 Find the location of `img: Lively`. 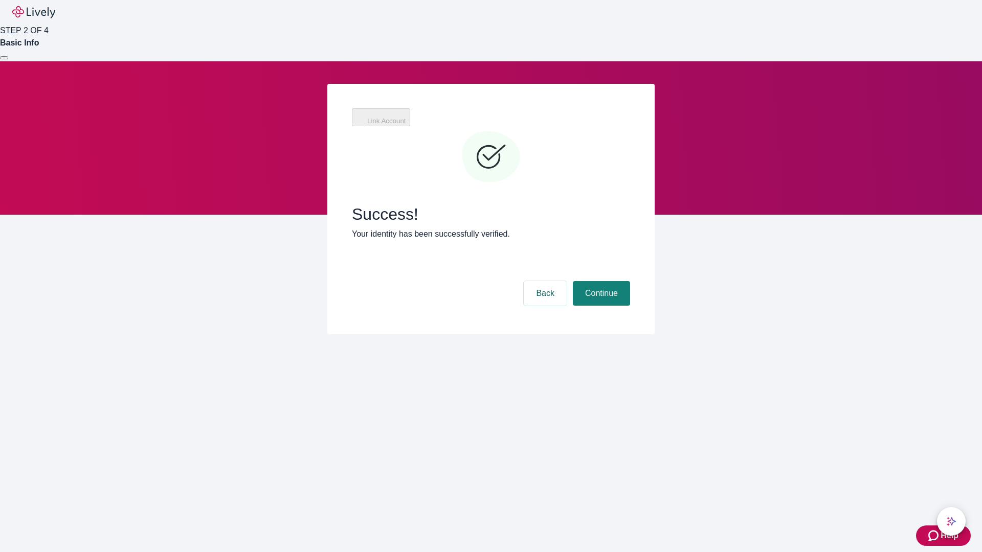

img: Lively is located at coordinates (34, 12).